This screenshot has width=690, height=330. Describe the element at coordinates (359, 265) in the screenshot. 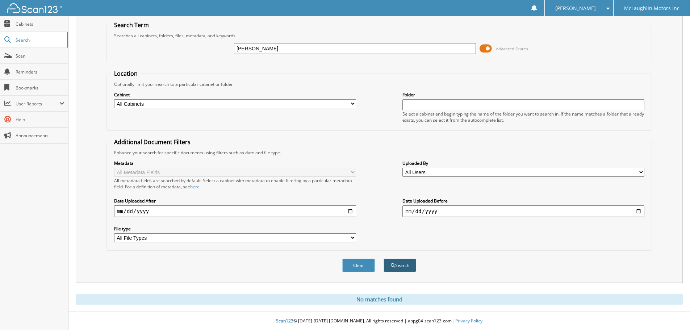

I see `button: Clear` at that location.